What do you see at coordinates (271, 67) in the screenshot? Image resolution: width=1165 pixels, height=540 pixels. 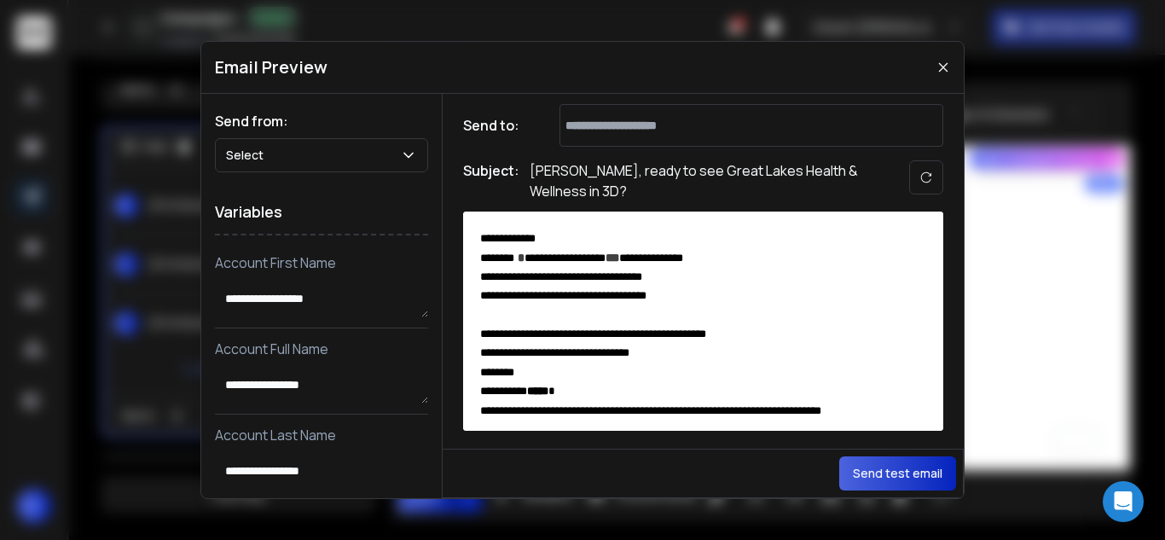 I see `h1: Email Preview` at bounding box center [271, 67].